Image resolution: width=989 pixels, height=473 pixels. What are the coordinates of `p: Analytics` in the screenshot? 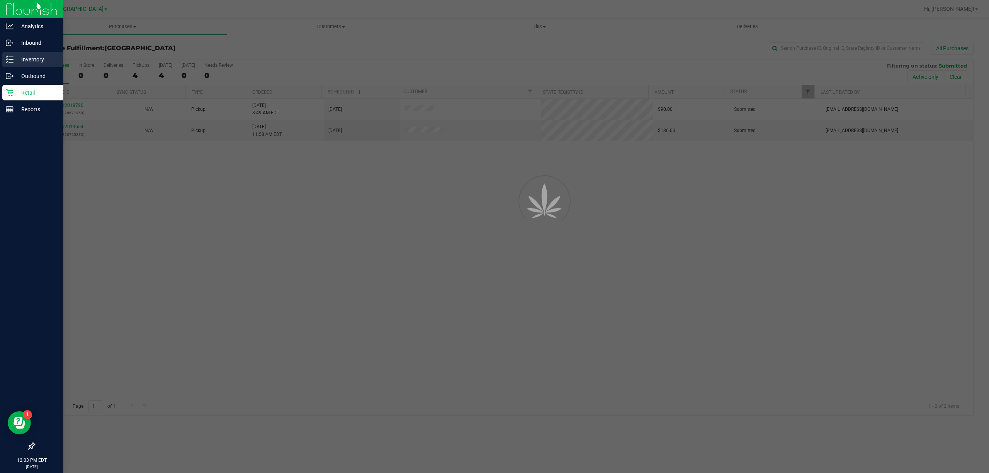 It's located at (37, 26).